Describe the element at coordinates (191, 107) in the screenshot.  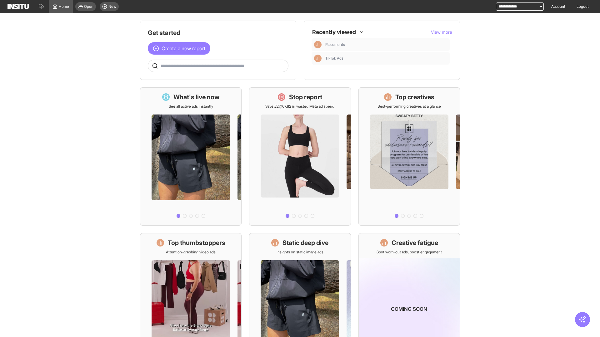
I see `p: See all active ads instantly` at that location.